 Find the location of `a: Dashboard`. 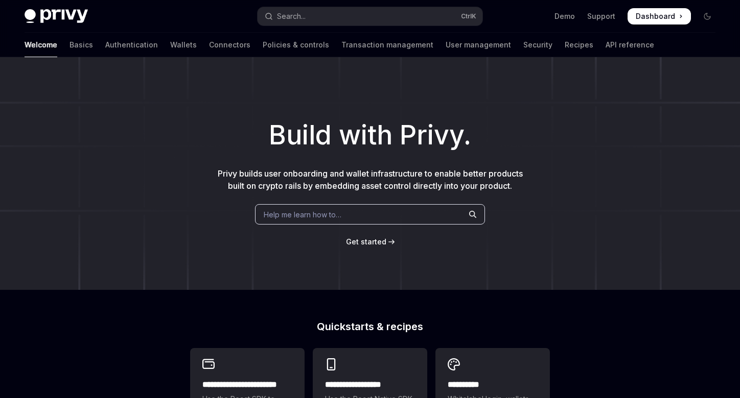

a: Dashboard is located at coordinates (659, 16).